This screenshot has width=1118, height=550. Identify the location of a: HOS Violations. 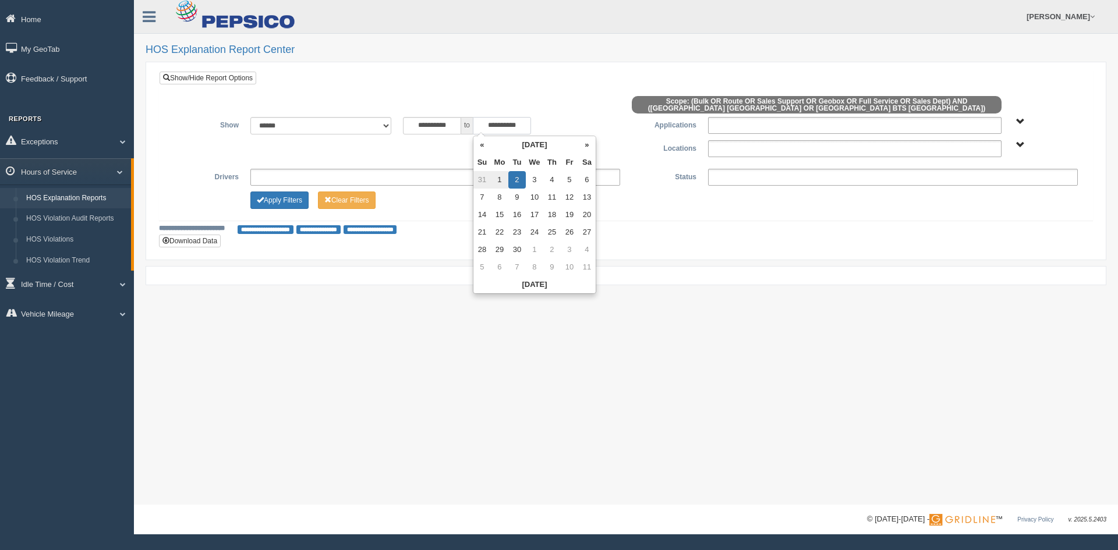
(76, 240).